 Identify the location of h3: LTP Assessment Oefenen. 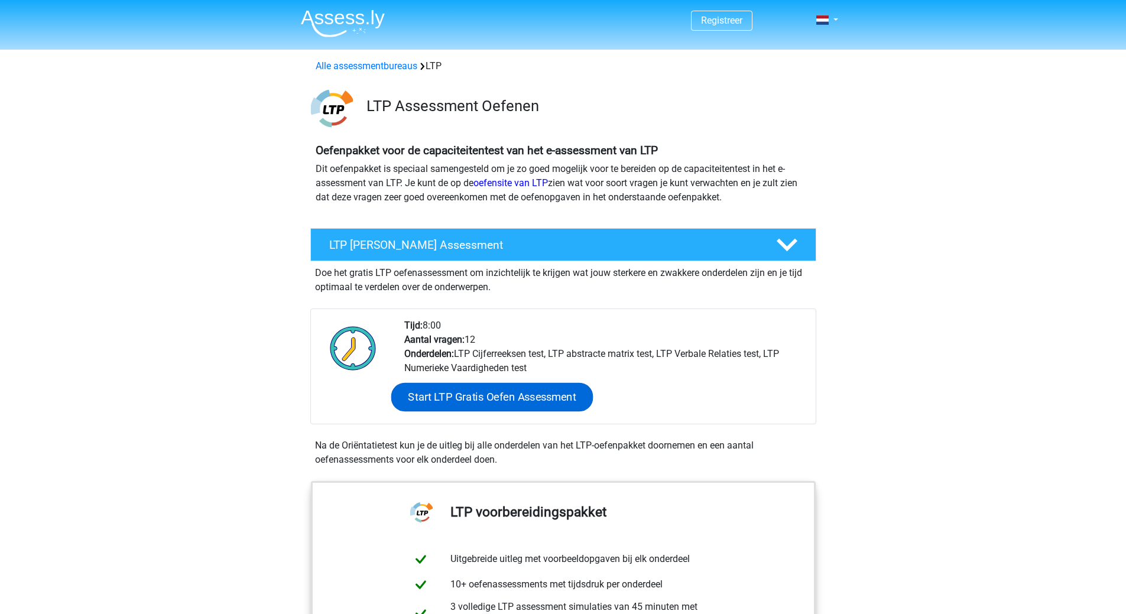
(587, 106).